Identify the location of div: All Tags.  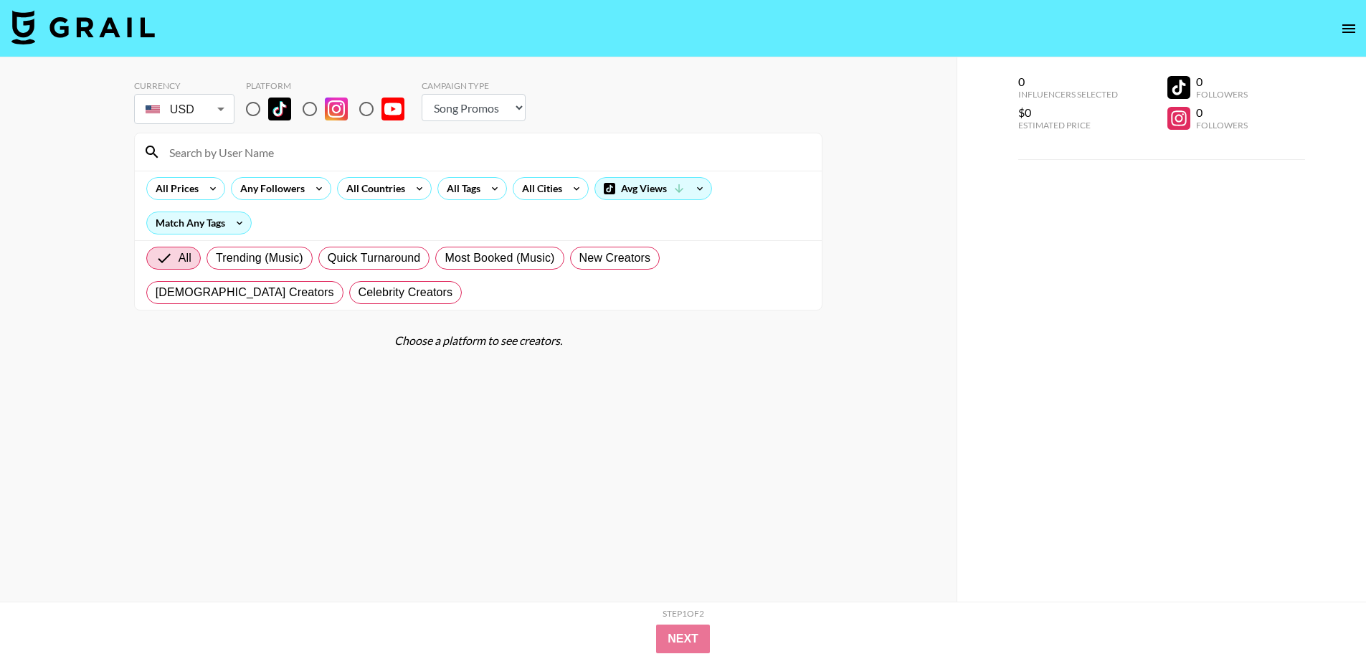
(460, 189).